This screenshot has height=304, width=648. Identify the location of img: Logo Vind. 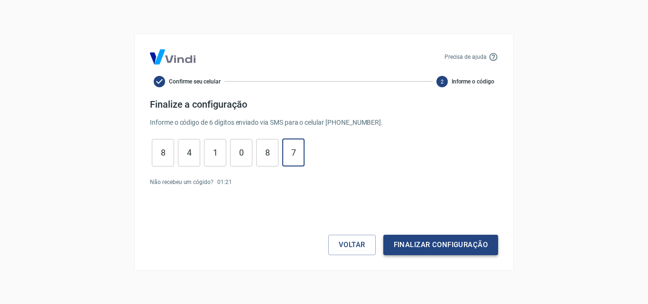
(173, 57).